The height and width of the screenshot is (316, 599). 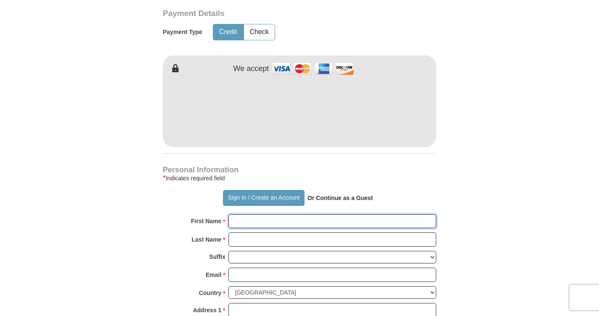 What do you see at coordinates (300, 178) in the screenshot?
I see `div: Indicates required field` at bounding box center [300, 178].